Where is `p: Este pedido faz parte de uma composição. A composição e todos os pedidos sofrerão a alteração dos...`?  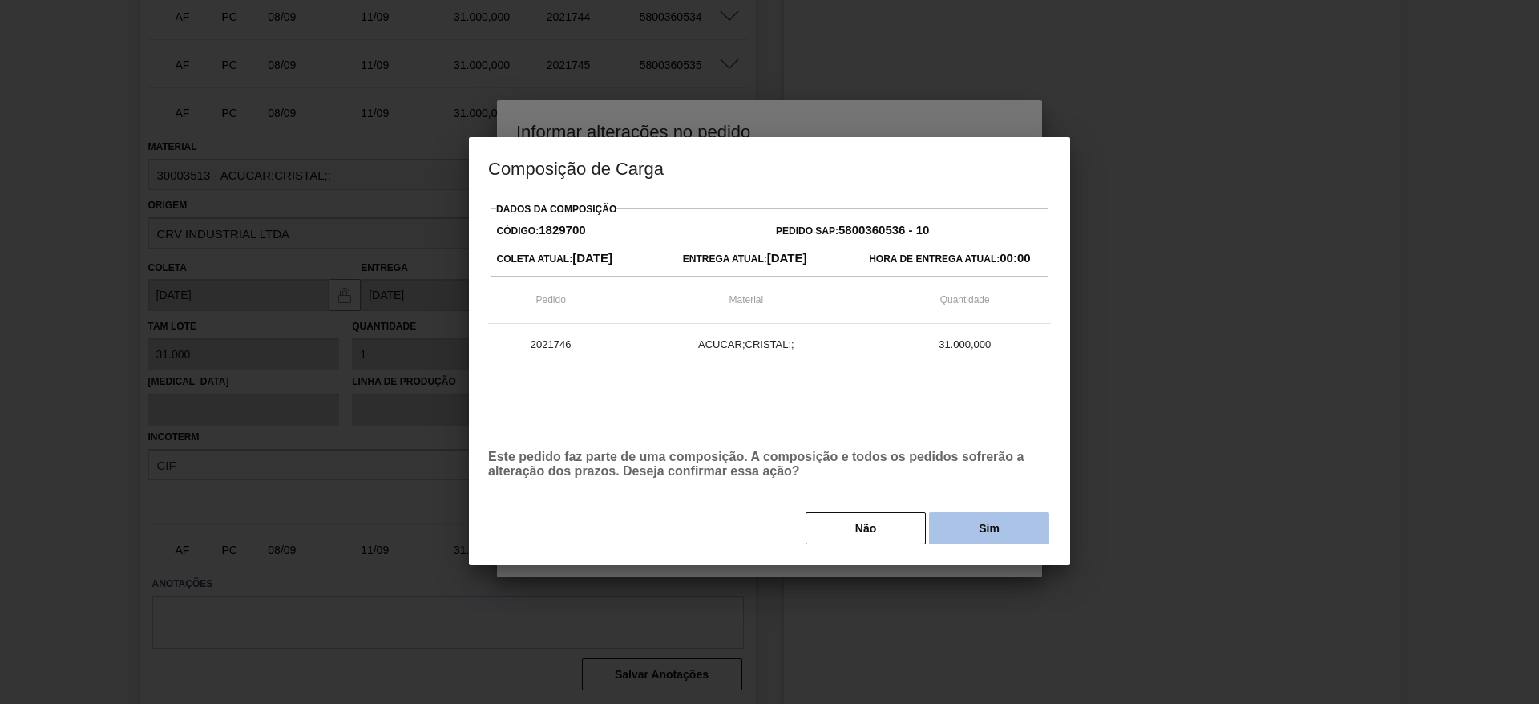 p: Este pedido faz parte de uma composição. A composição e todos os pedidos sofrerão a alteração dos... is located at coordinates (769, 464).